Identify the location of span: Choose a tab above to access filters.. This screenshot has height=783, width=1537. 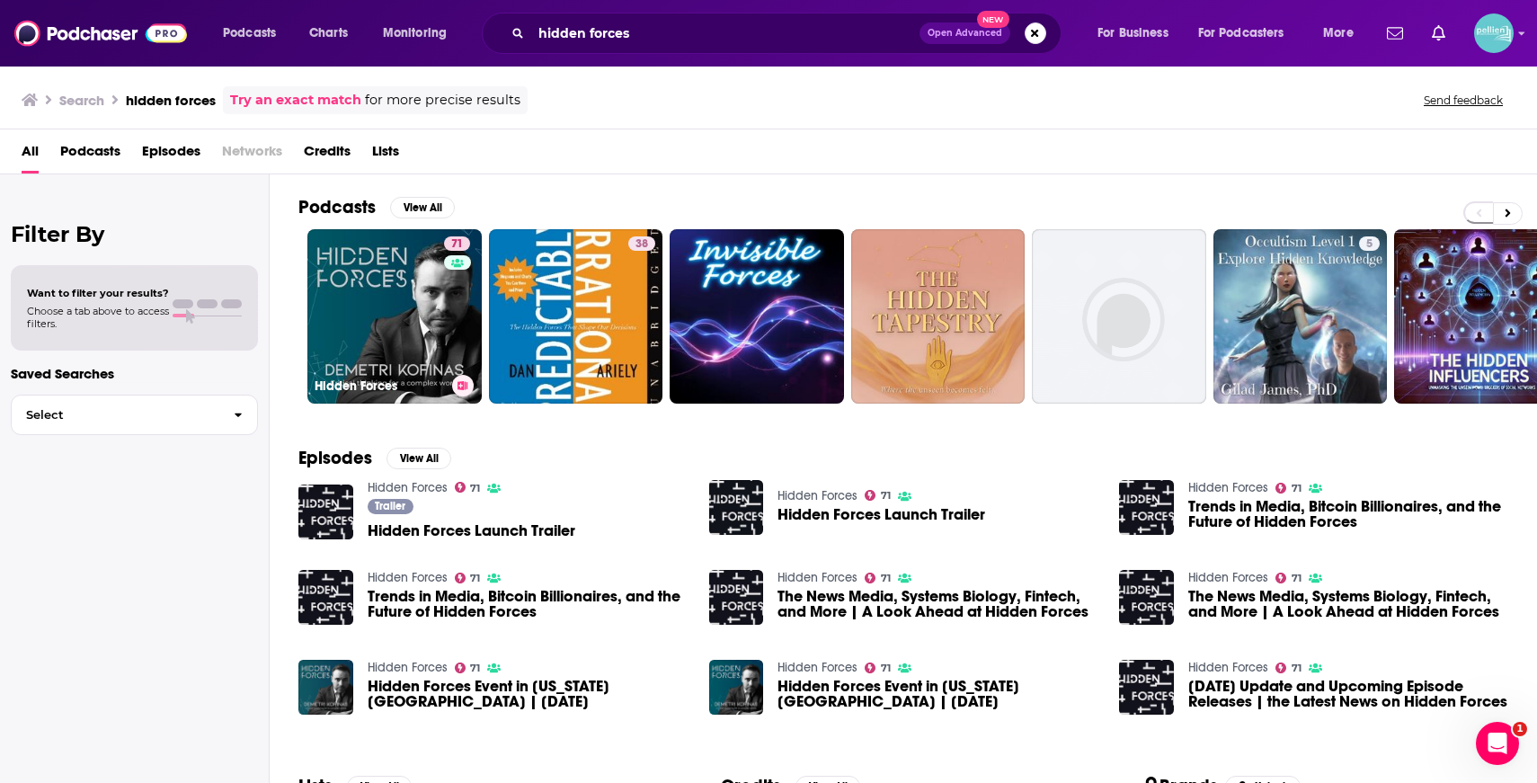
(98, 317).